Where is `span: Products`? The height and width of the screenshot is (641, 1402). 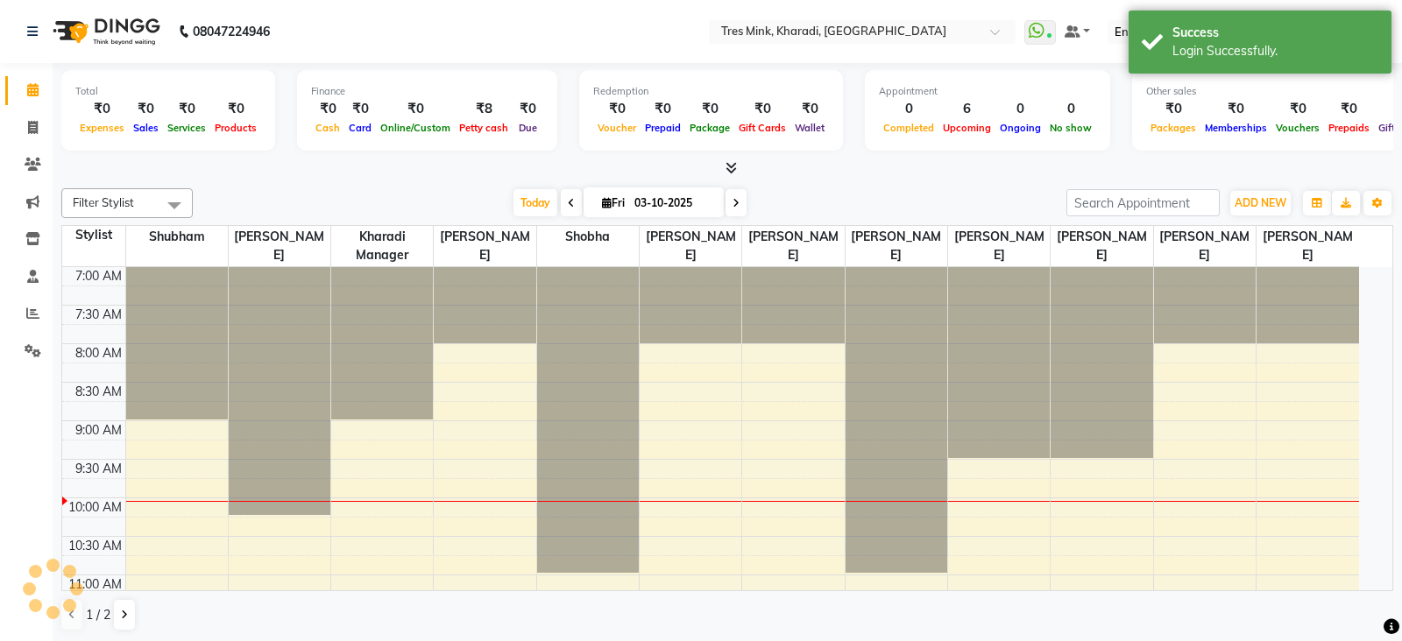 span: Products is located at coordinates (236, 128).